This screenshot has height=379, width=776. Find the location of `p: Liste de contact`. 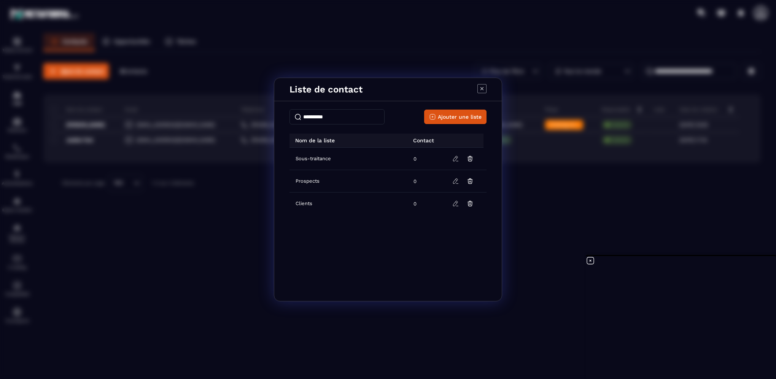

p: Liste de contact is located at coordinates (326, 89).